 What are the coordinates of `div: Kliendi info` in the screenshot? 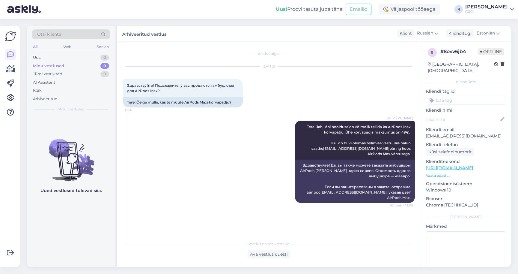 It's located at (466, 82).